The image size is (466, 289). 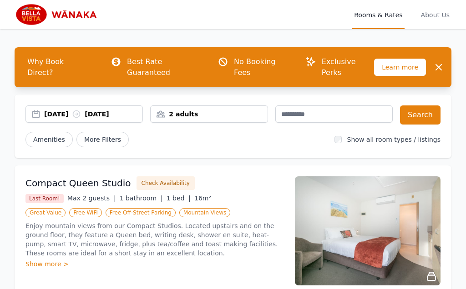 What do you see at coordinates (393, 140) in the screenshot?
I see `label: Show all room types / listings` at bounding box center [393, 140].